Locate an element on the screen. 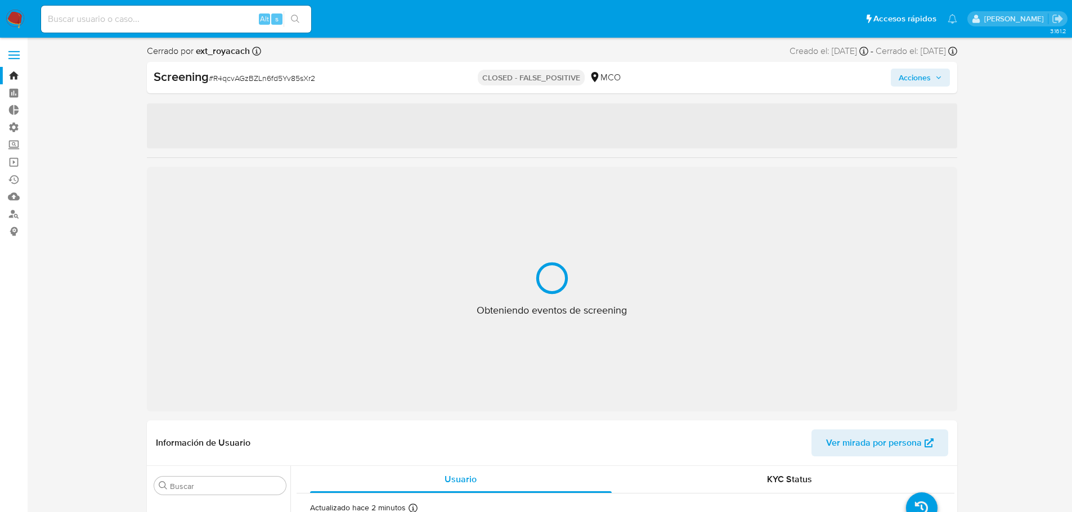  p: CLOSED - FALSE_POSITIVE is located at coordinates (531, 78).